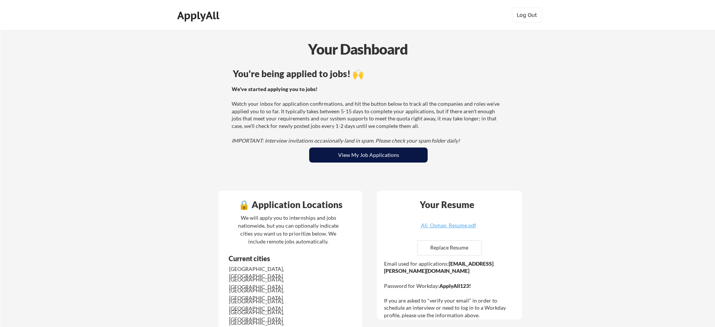 Image resolution: width=715 pixels, height=327 pixels. I want to click on a: Ali_Osman_Resume.pdf, so click(449, 228).